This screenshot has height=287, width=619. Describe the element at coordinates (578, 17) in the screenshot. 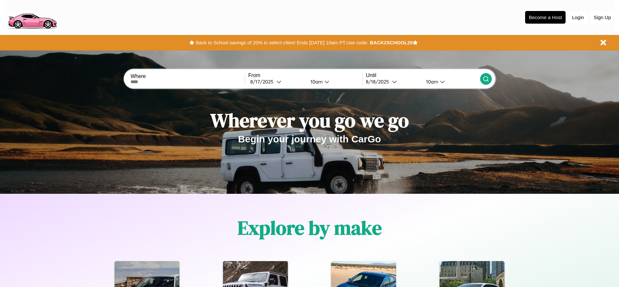

I see `button: Login` at that location.